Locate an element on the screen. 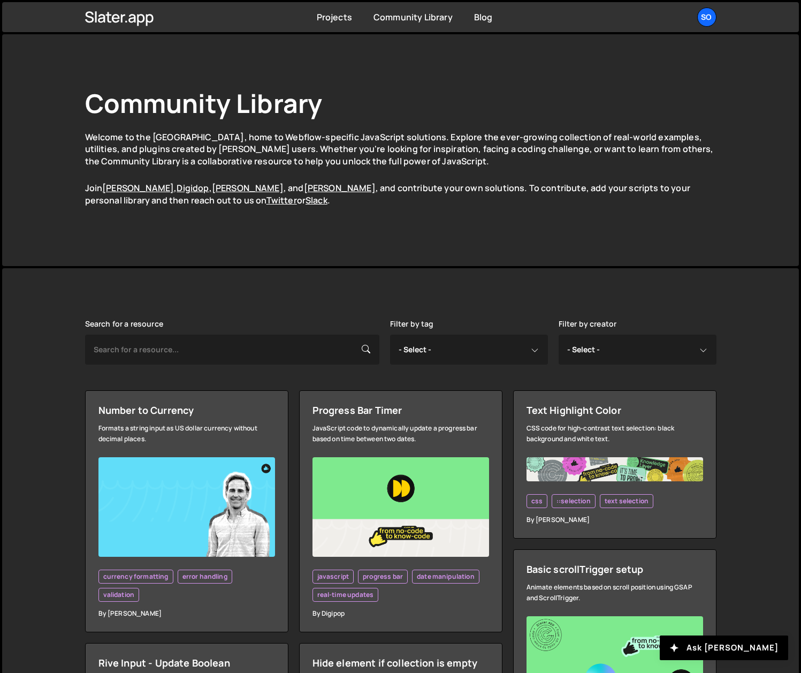 This screenshot has width=801, height=673. span: javascript is located at coordinates (334, 577).